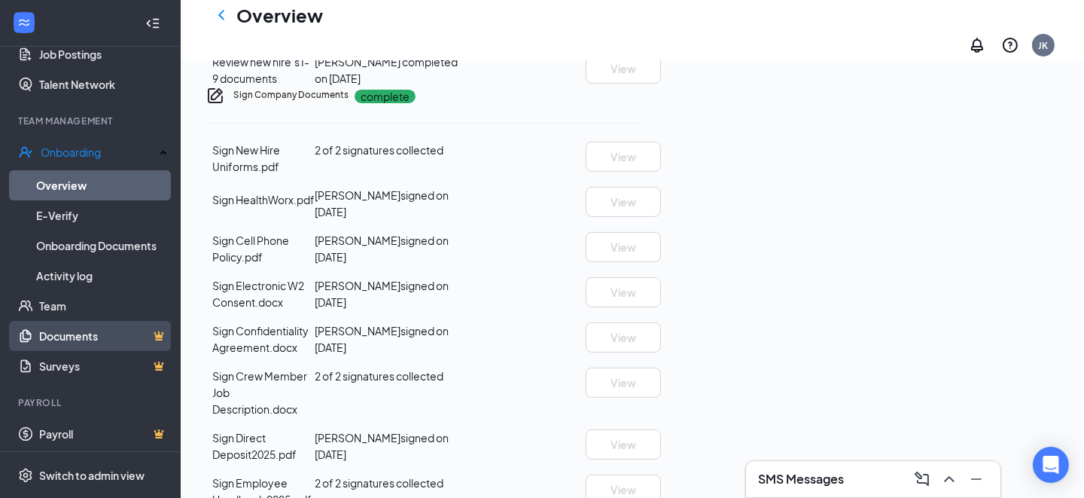 This screenshot has height=498, width=1084. Describe the element at coordinates (279, 15) in the screenshot. I see `h1: Overview` at that location.